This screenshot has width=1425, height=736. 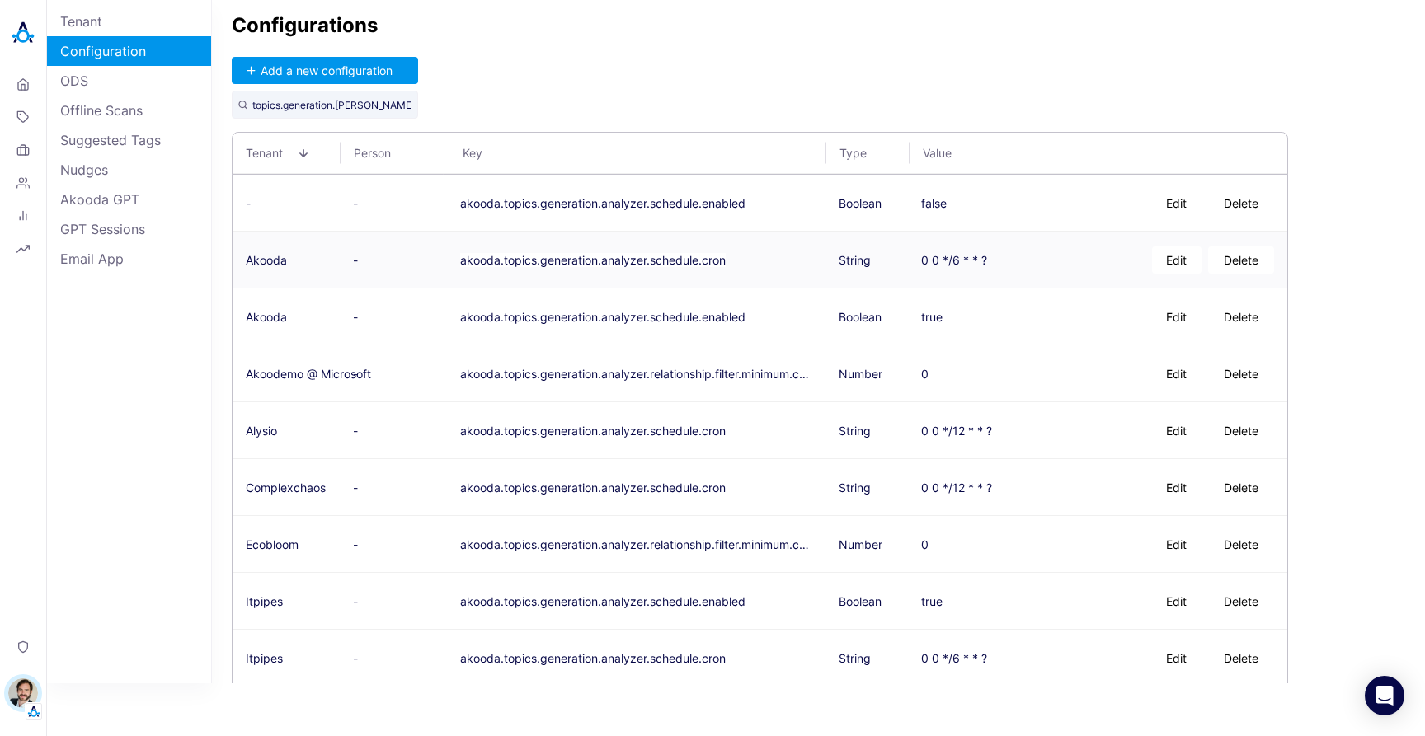 What do you see at coordinates (272, 544) in the screenshot?
I see `span: Ecobloom` at bounding box center [272, 544].